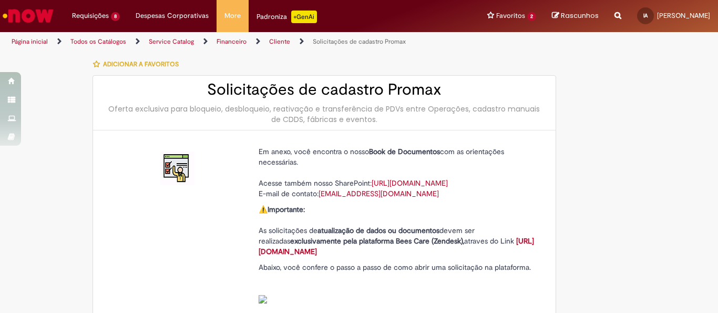 The width and height of the screenshot is (718, 313). Describe the element at coordinates (28, 16) in the screenshot. I see `img: ServiceNow` at that location.